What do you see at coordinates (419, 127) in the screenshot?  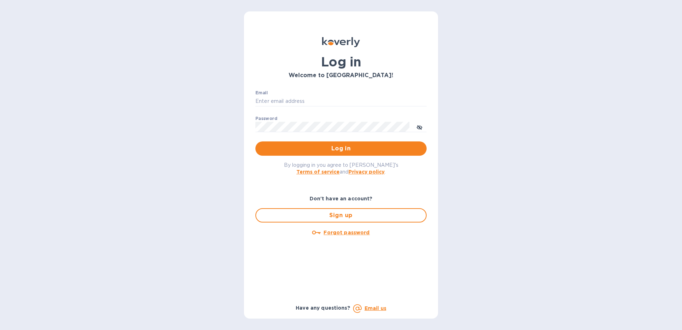 I see `button: toggle password visibility` at bounding box center [419, 127].